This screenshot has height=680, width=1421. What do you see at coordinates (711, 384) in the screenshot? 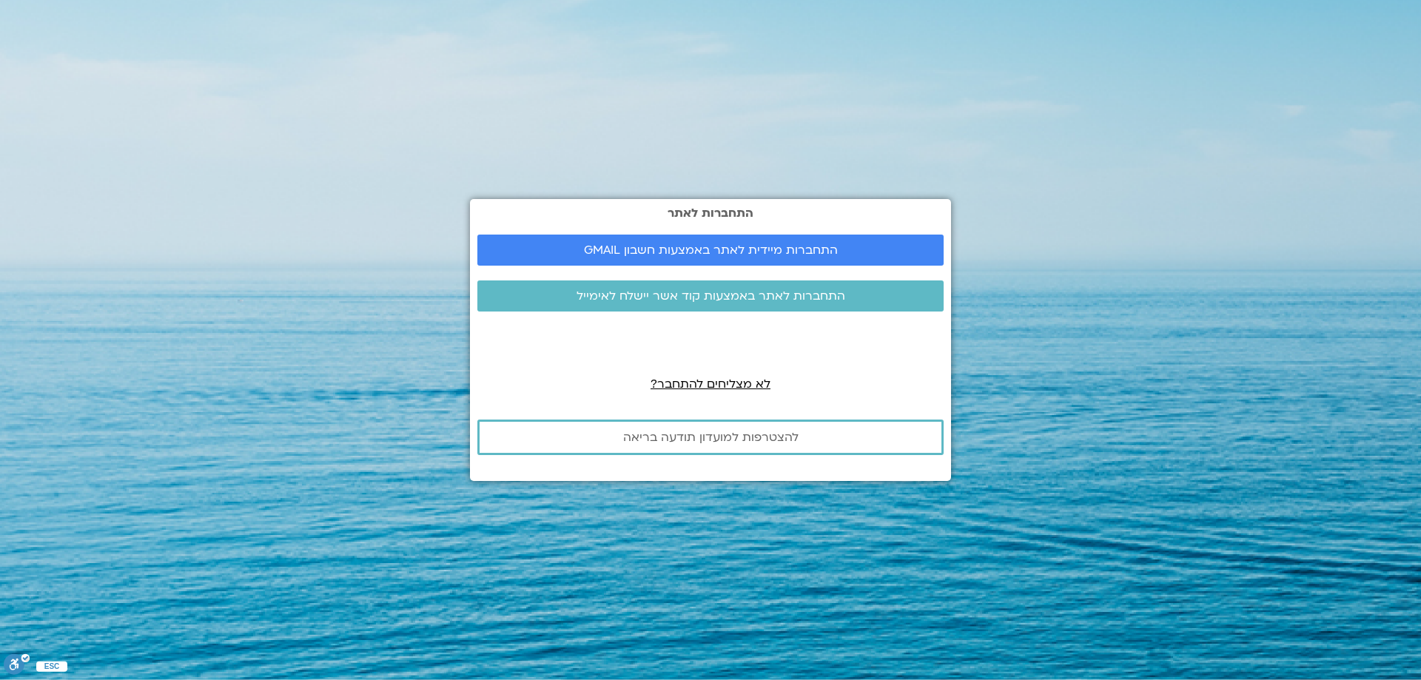
I see `a: לא מצליחים להתחבר?` at bounding box center [711, 384].